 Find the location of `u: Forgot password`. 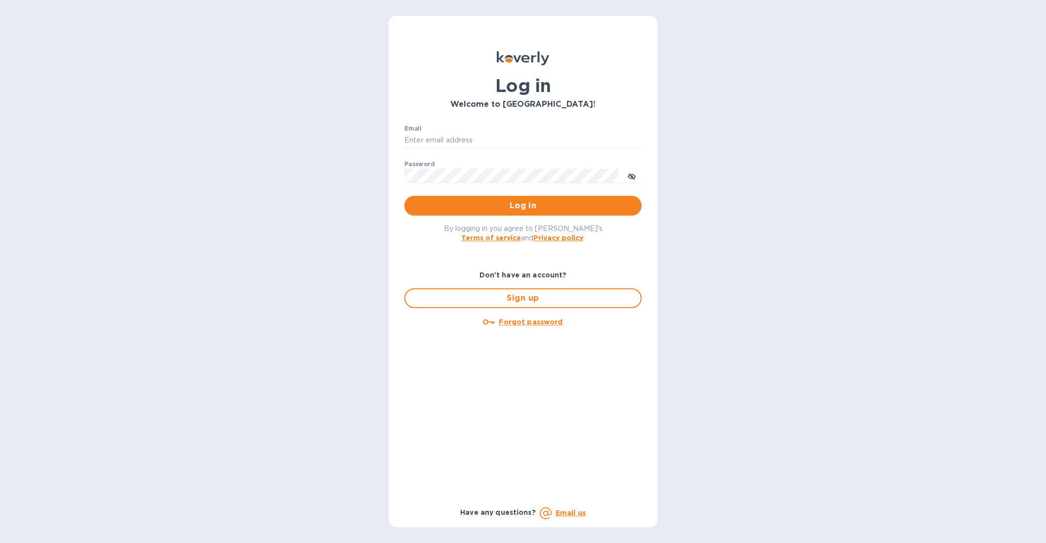

u: Forgot password is located at coordinates (531, 322).